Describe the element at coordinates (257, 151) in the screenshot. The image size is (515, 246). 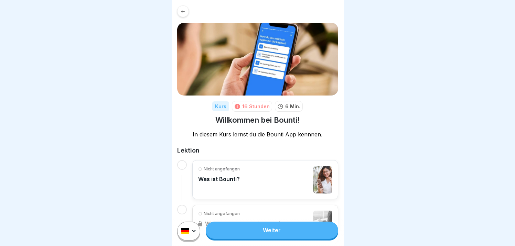
I see `h2: Lektion` at that location.